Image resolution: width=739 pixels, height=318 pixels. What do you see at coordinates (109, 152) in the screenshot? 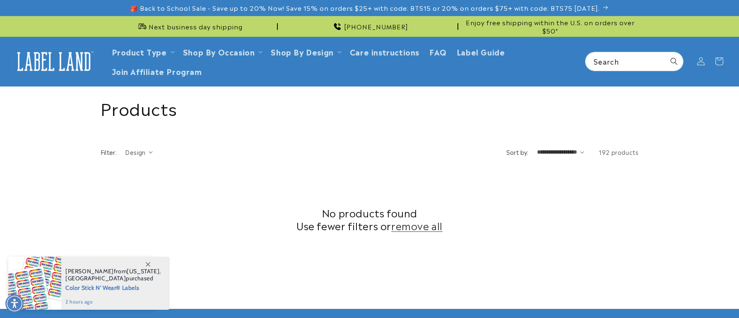
I see `h2: Filter:` at bounding box center [109, 152].